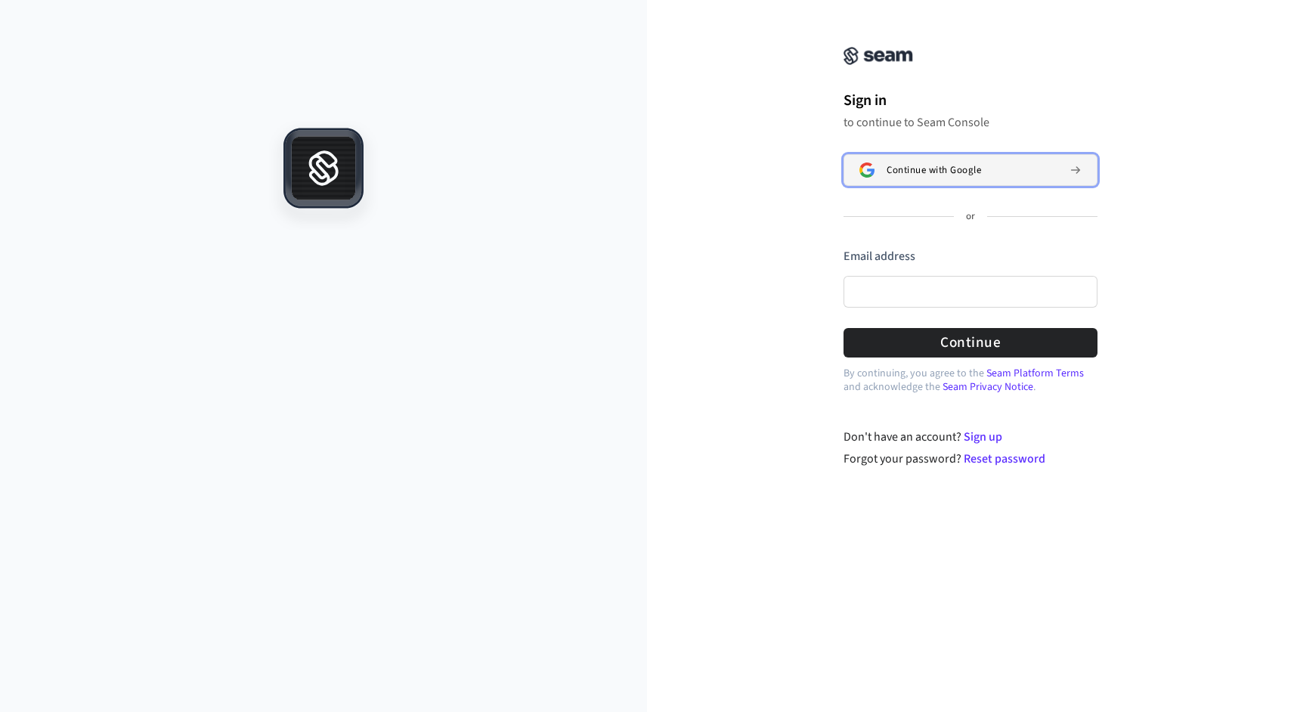  What do you see at coordinates (970, 170) in the screenshot?
I see `button: Sign in with GoogleContinue with Google` at bounding box center [970, 170].